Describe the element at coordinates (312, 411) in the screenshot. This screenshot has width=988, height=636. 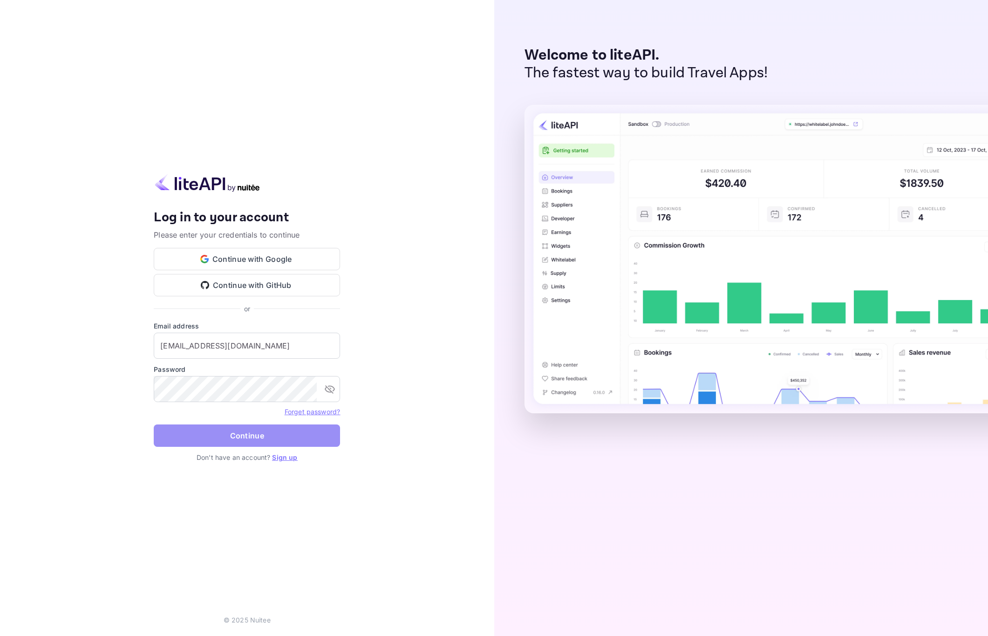
I see `a: Forget password?` at that location.